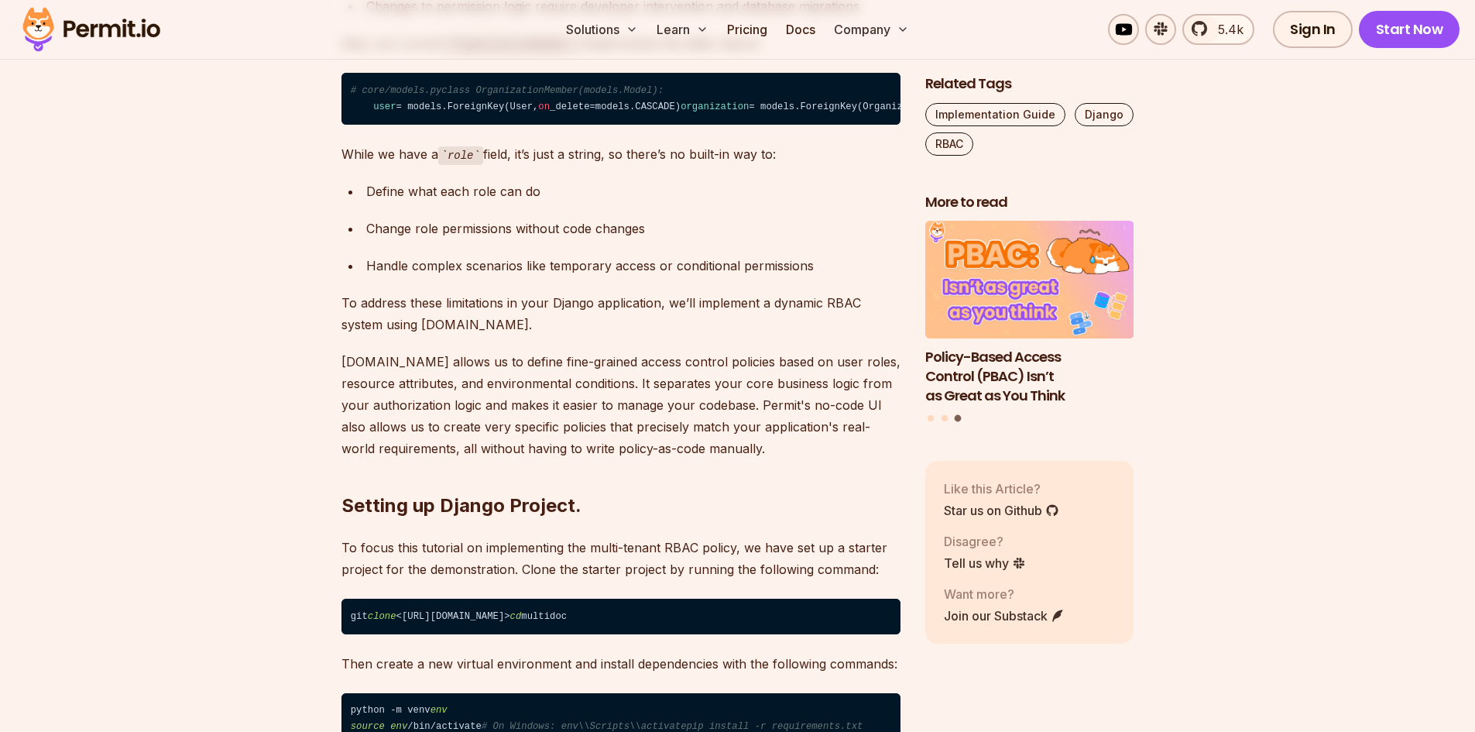  What do you see at coordinates (958, 418) in the screenshot?
I see `button: Go to slide 3` at bounding box center [958, 418].